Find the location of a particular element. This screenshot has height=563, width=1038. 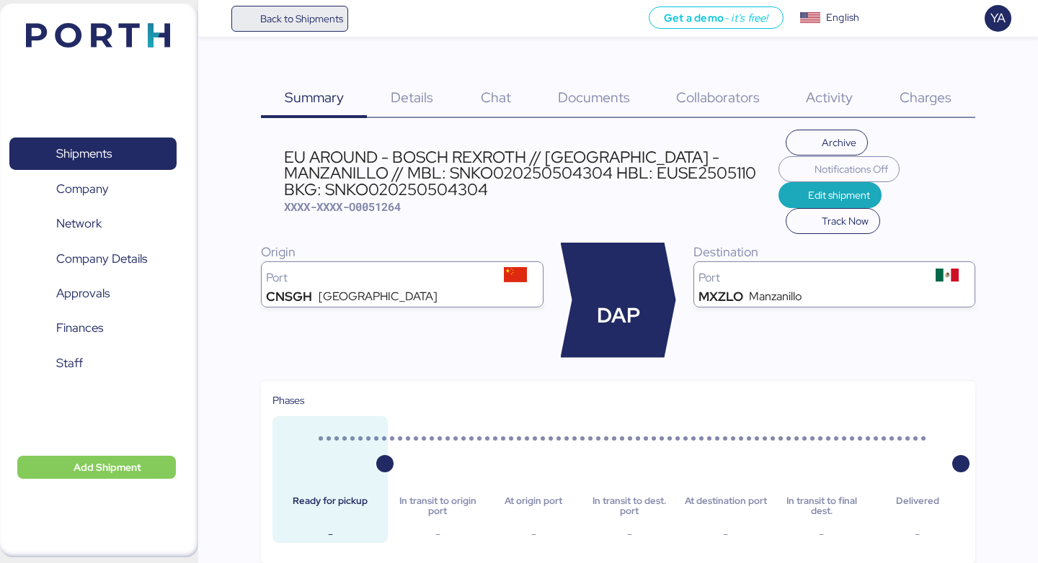

span: Chat is located at coordinates (496, 97).